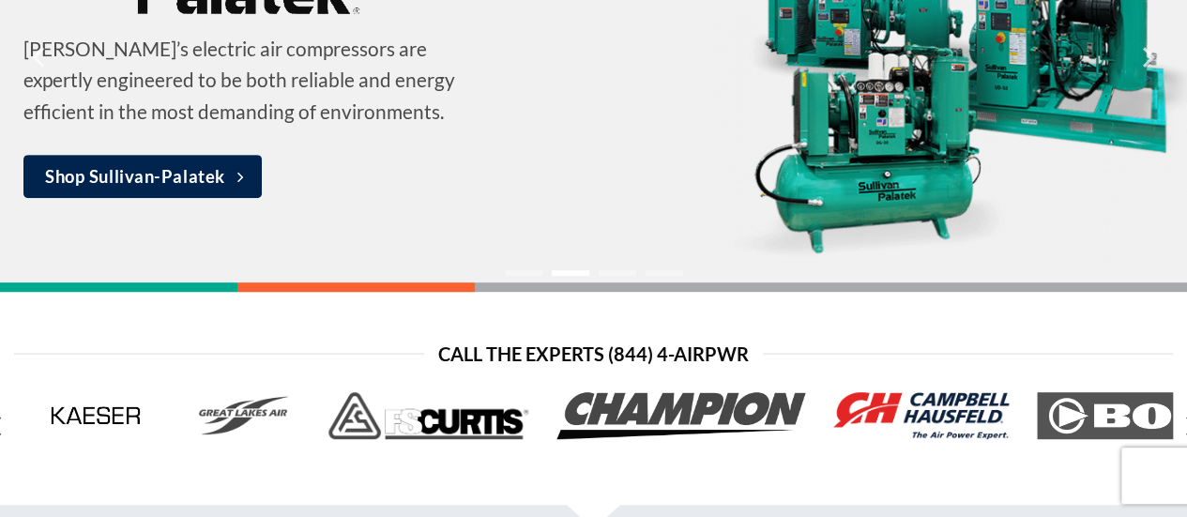  What do you see at coordinates (593, 354) in the screenshot?
I see `span: Call the Experts (844) 4-AirPwr` at bounding box center [593, 354].